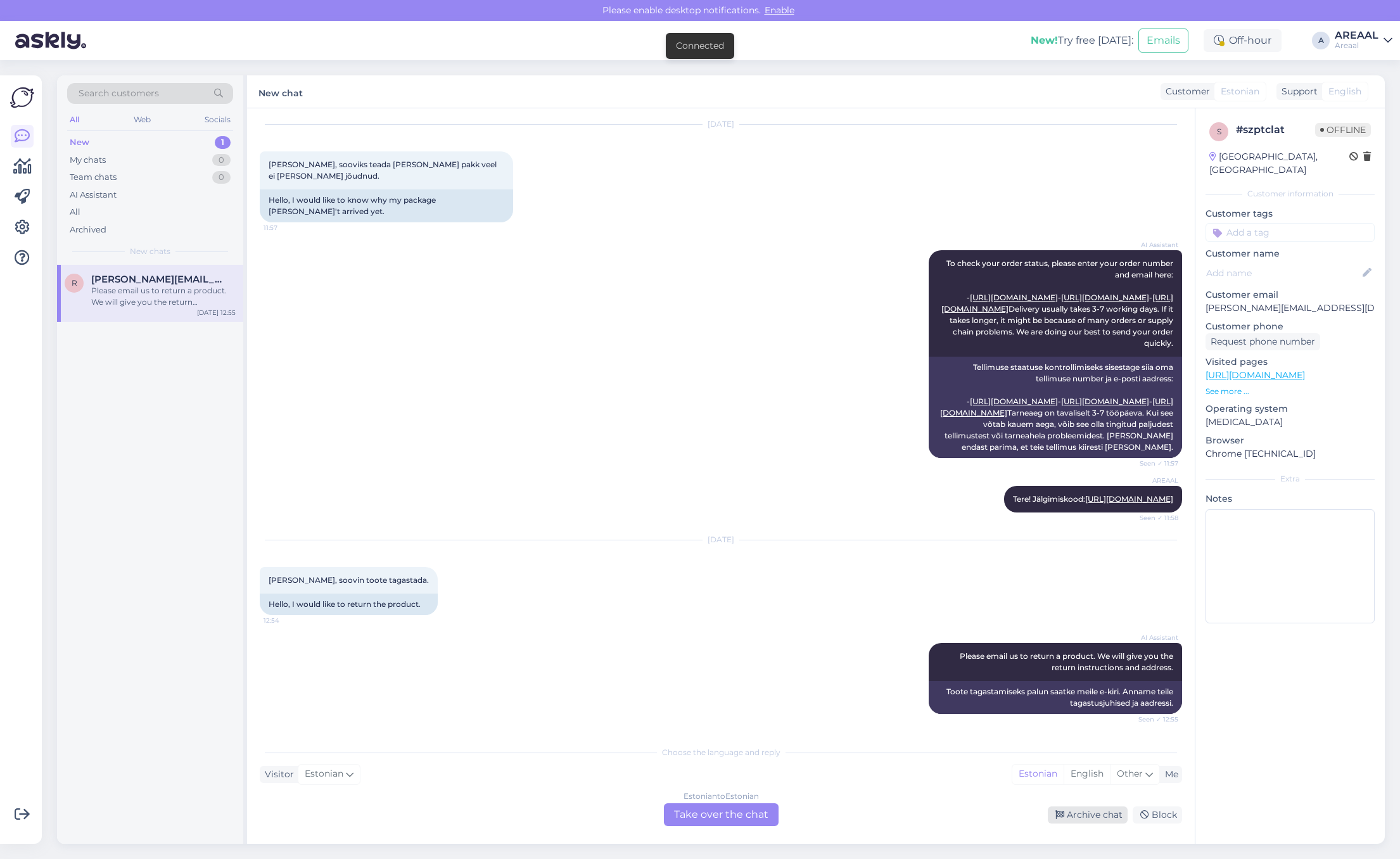 The image size is (1400, 859). What do you see at coordinates (1290, 253) in the screenshot?
I see `p: Customer name` at bounding box center [1290, 253].